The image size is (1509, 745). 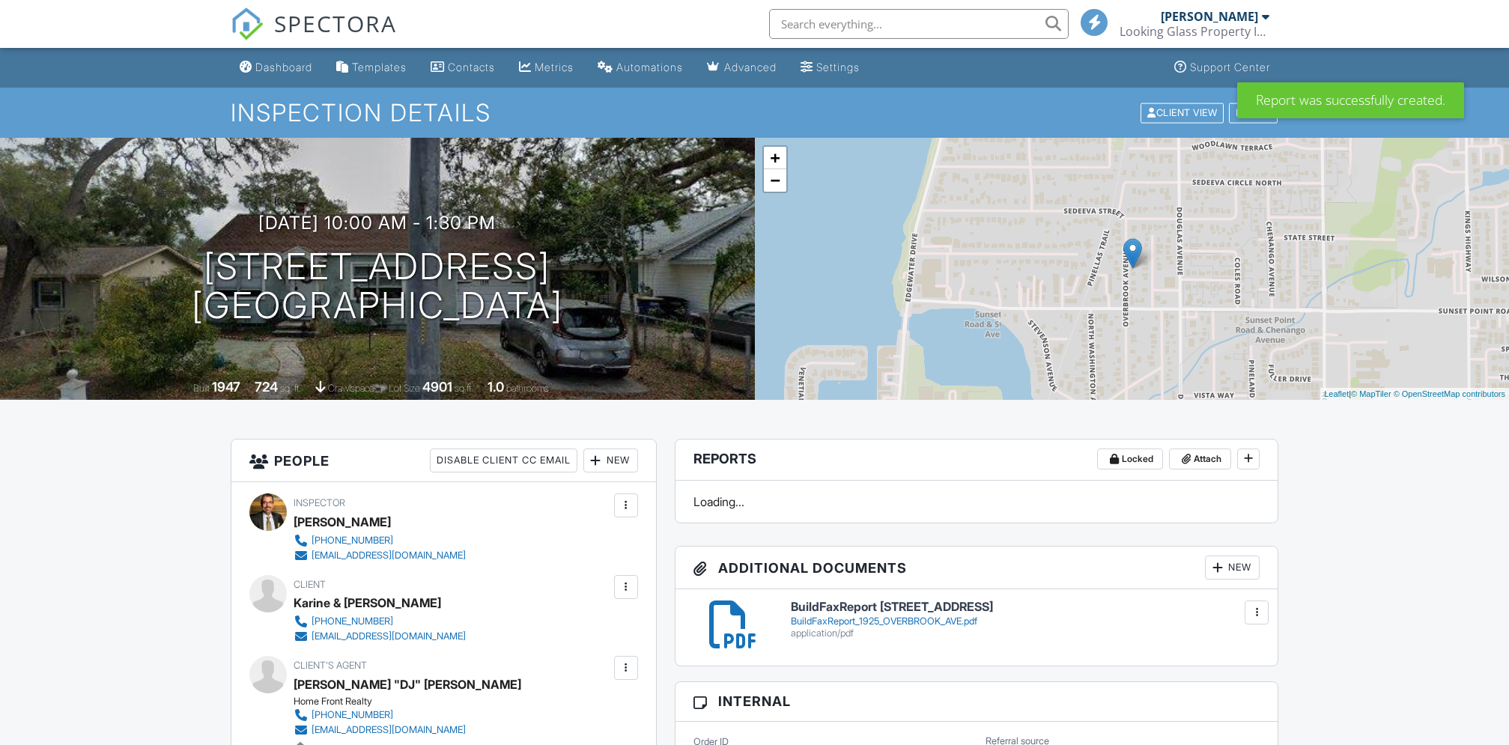 What do you see at coordinates (1253, 112) in the screenshot?
I see `div: More` at bounding box center [1253, 112].